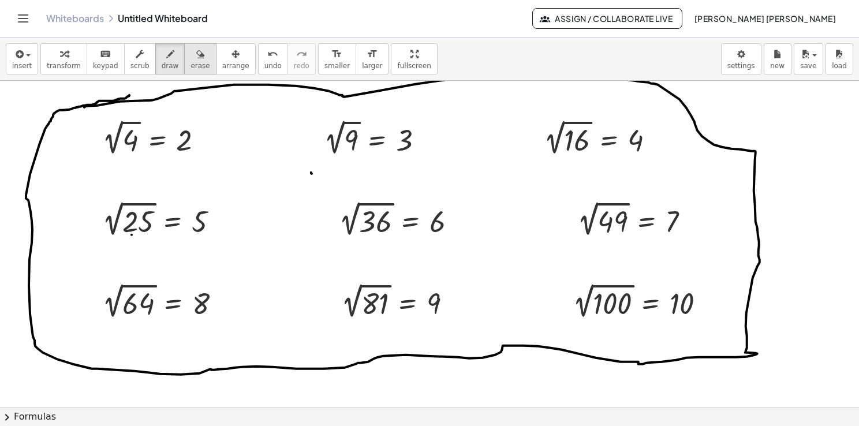 This screenshot has height=426, width=859. I want to click on button: keyboardkeypad, so click(106, 59).